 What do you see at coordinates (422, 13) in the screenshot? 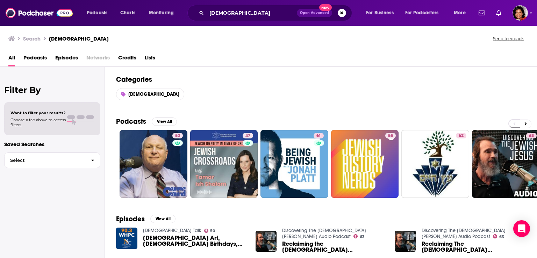
I see `span: For Podcasters` at bounding box center [422, 13].